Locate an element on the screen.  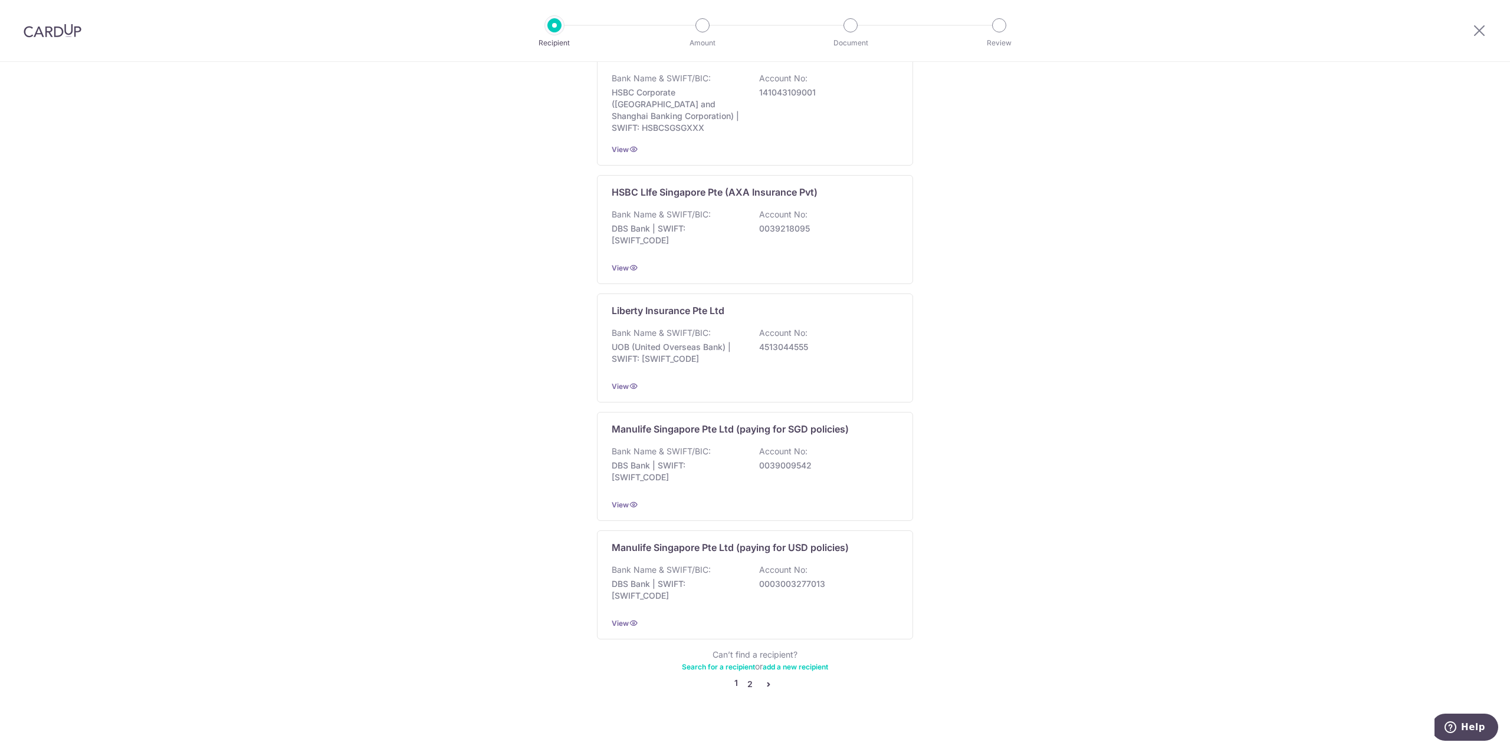
p: Manulife Singapore Pte Ltd (paying for SGD policies) is located at coordinates (730, 429).